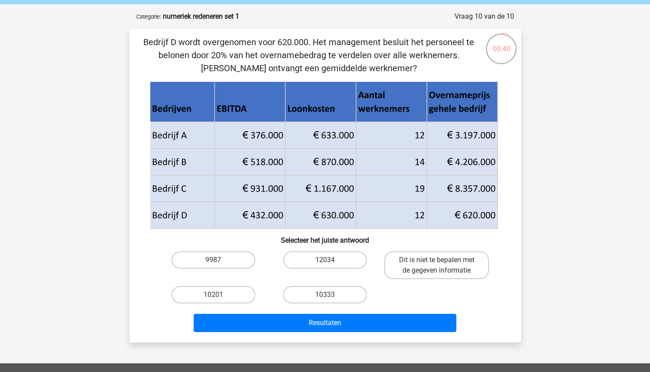 Image resolution: width=650 pixels, height=372 pixels. What do you see at coordinates (436, 265) in the screenshot?
I see `label: Dit is niet te bepalen met de gegeven informatie` at bounding box center [436, 265].